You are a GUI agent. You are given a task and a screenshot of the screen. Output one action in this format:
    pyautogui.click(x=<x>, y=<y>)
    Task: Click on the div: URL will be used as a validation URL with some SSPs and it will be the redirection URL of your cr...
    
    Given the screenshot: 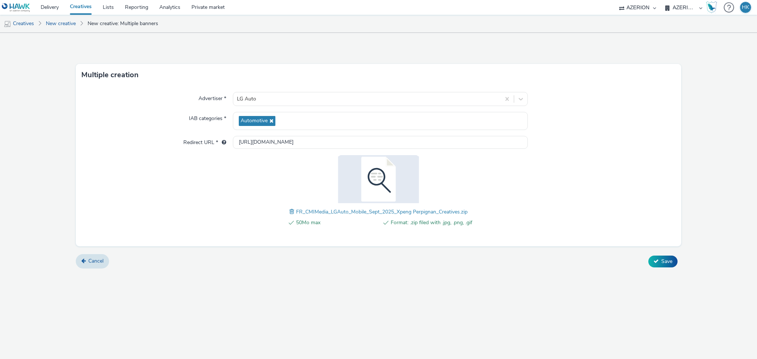 What is the action you would take?
    pyautogui.click(x=222, y=143)
    